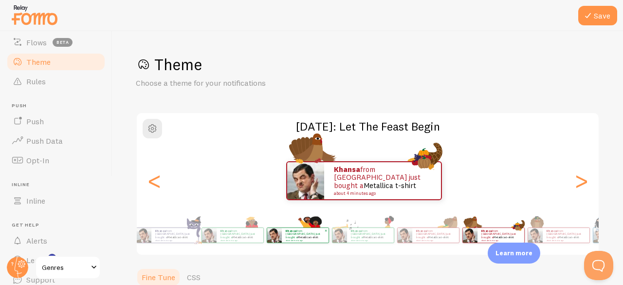 This screenshot has width=623, height=285. I want to click on a: Opt-In, so click(56, 160).